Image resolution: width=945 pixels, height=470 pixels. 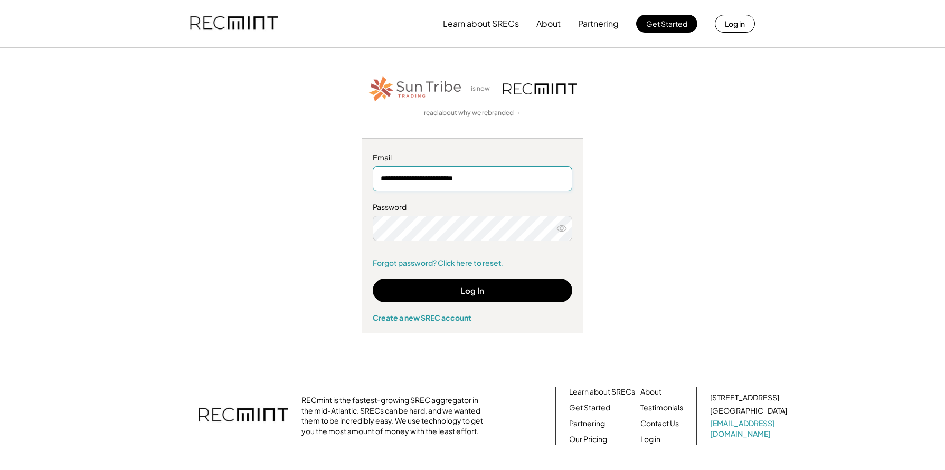 What do you see at coordinates (548, 24) in the screenshot?
I see `button: About` at bounding box center [548, 24].